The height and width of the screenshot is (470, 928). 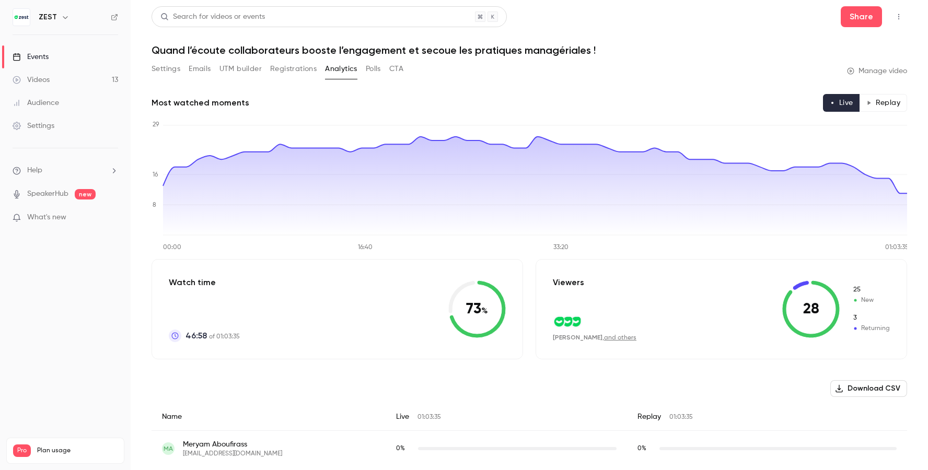 I want to click on a: Manage video, so click(x=877, y=71).